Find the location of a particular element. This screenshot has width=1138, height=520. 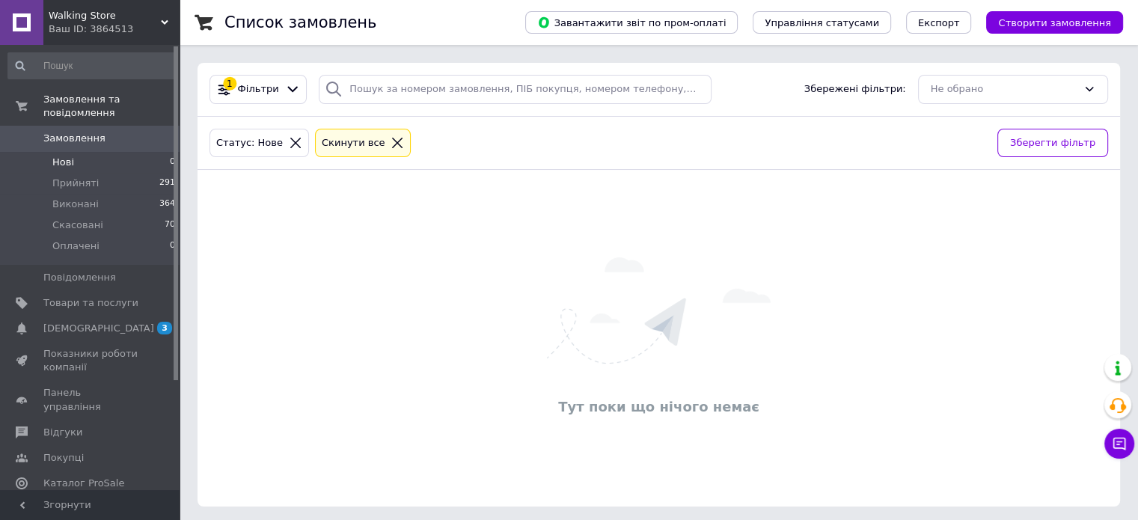

input: Пошук за номером замовлення, ПІБ покупця, номером телефону, Email, номером накладної is located at coordinates (515, 89).